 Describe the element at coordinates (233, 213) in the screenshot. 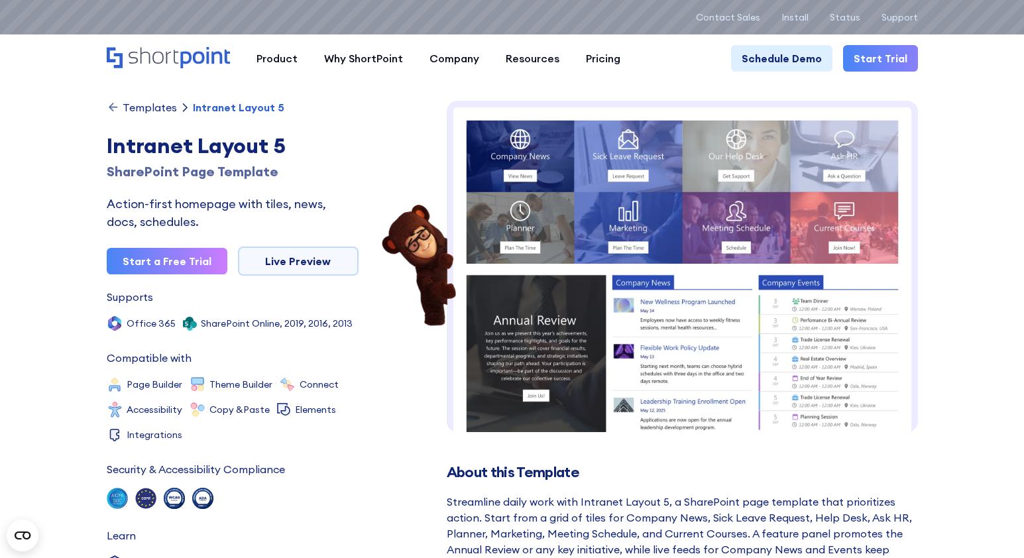

I see `div: Action-first homepage with tiles, news, docs, schedules.` at that location.